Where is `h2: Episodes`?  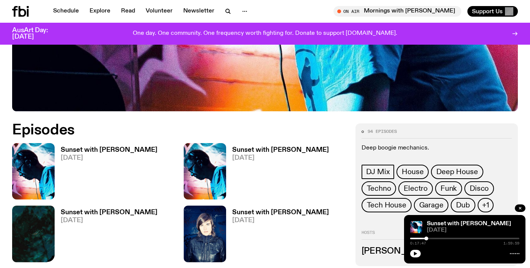
h2: Episodes is located at coordinates (179, 130).